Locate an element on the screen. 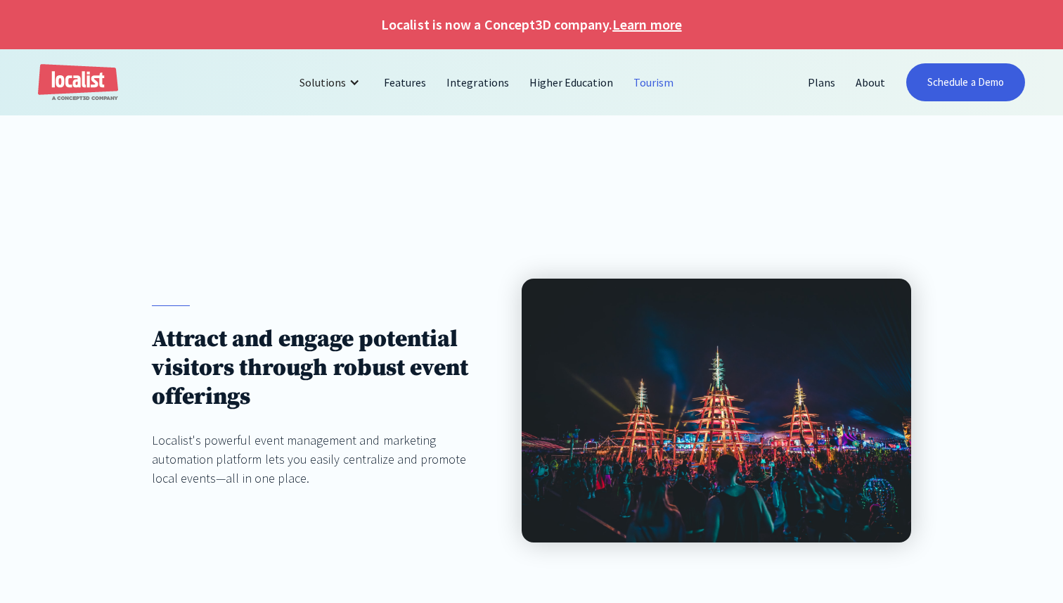 The image size is (1063, 603). a: Integrations is located at coordinates (478, 82).